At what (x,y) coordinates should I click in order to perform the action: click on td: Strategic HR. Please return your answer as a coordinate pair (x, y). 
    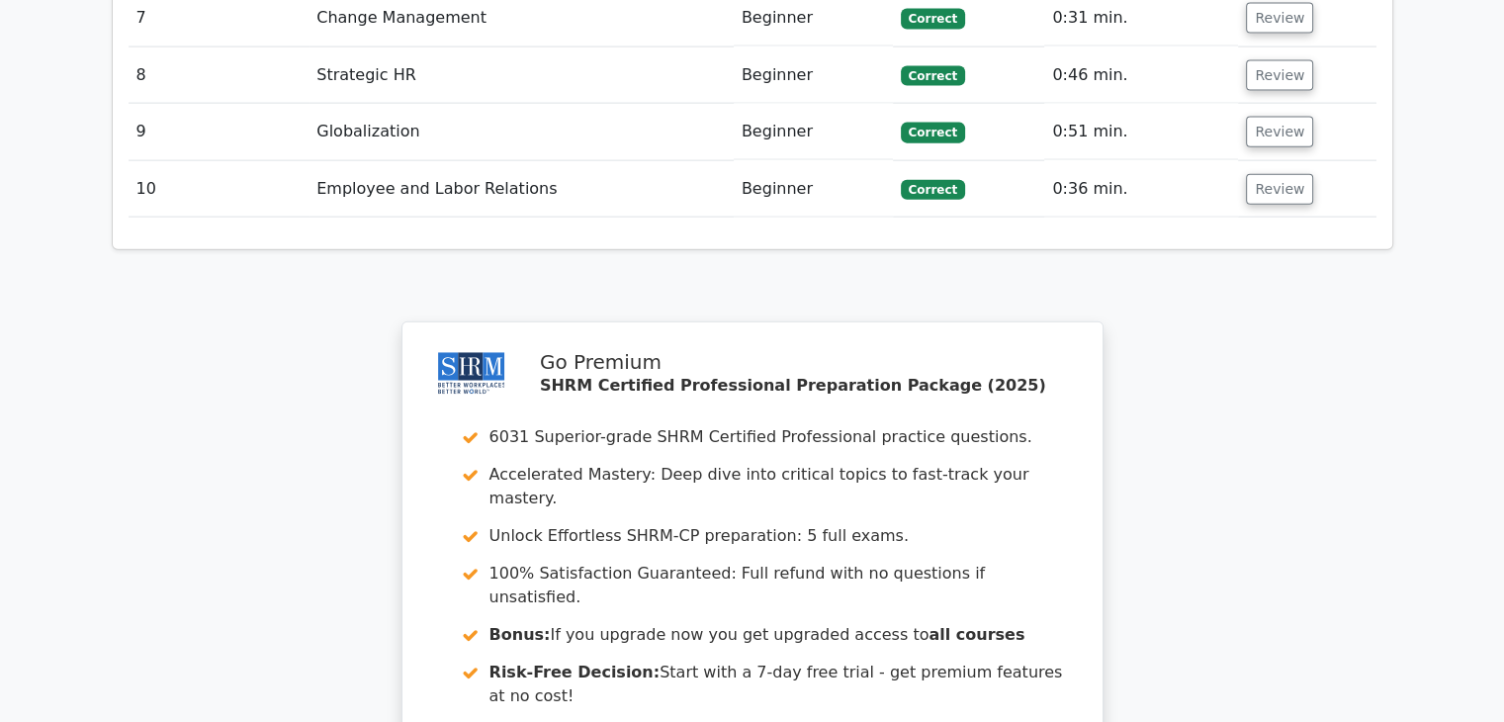
    Looking at the image, I should click on (521, 75).